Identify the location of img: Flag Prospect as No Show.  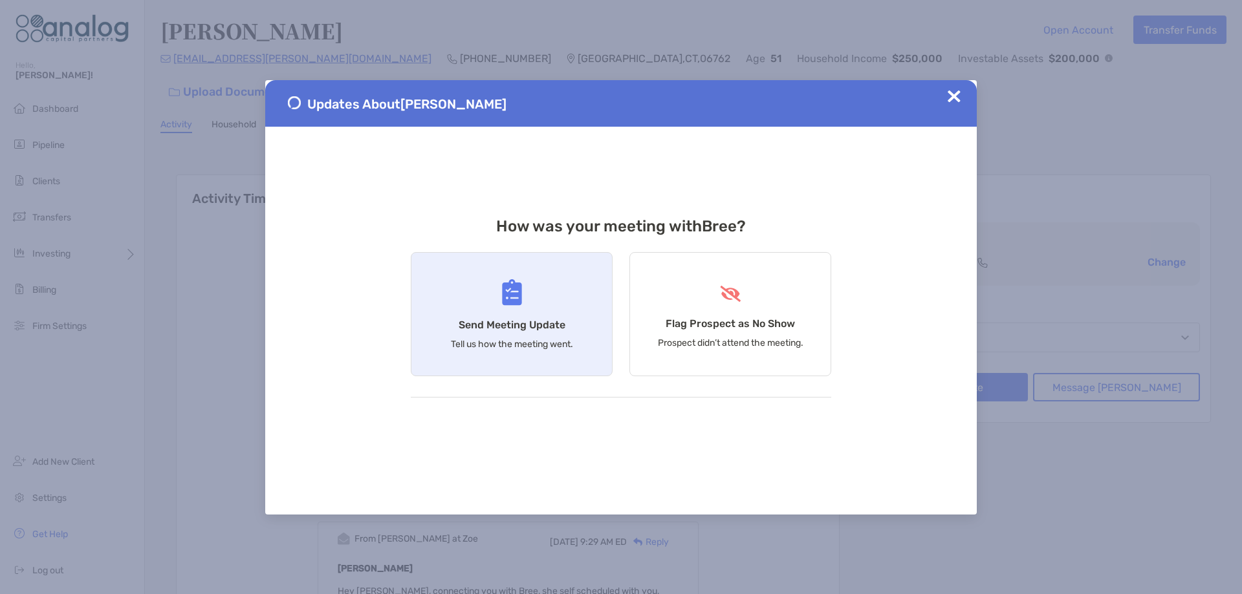
(730, 294).